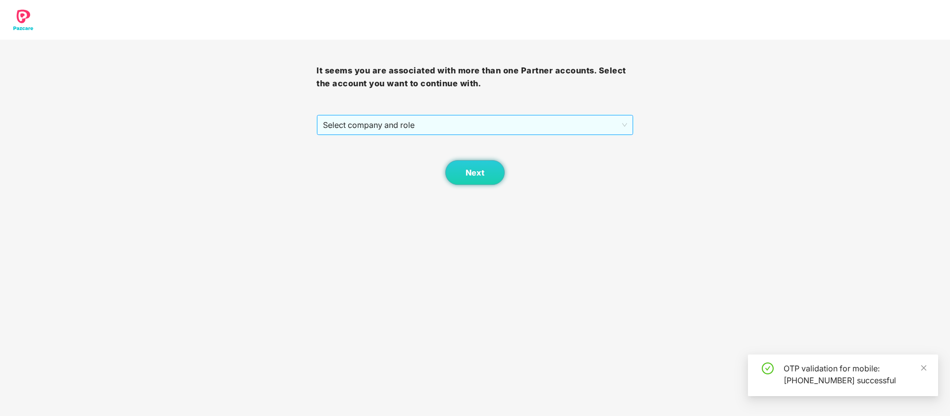 This screenshot has height=416, width=950. What do you see at coordinates (475, 125) in the screenshot?
I see `span: Select company and role` at bounding box center [475, 125].